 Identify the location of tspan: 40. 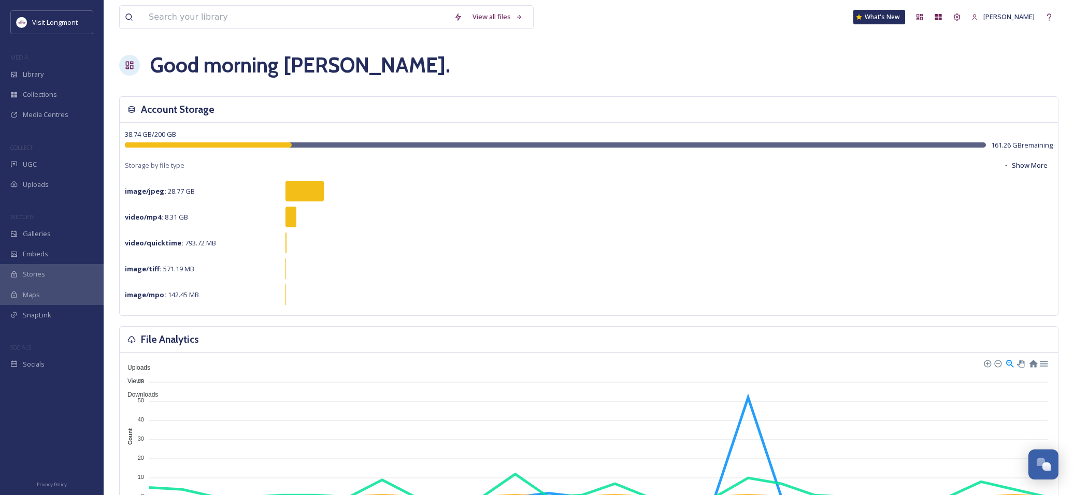
(141, 420).